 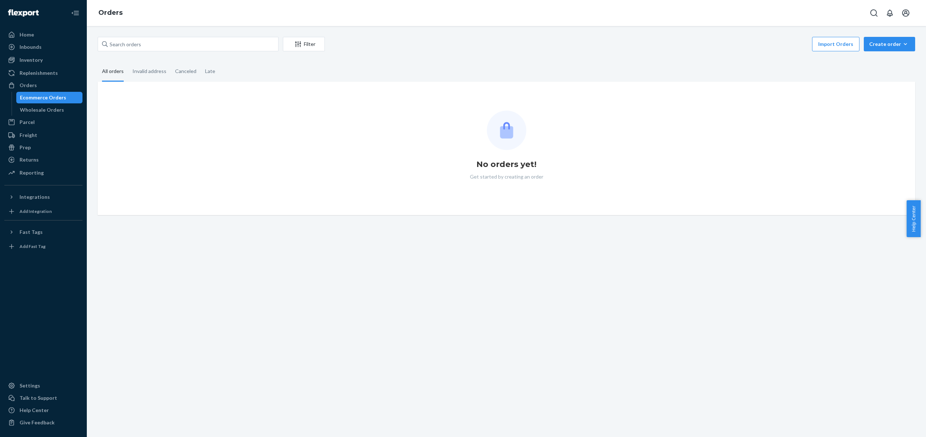 What do you see at coordinates (50, 110) in the screenshot?
I see `a: Wholesale Orders` at bounding box center [50, 110].